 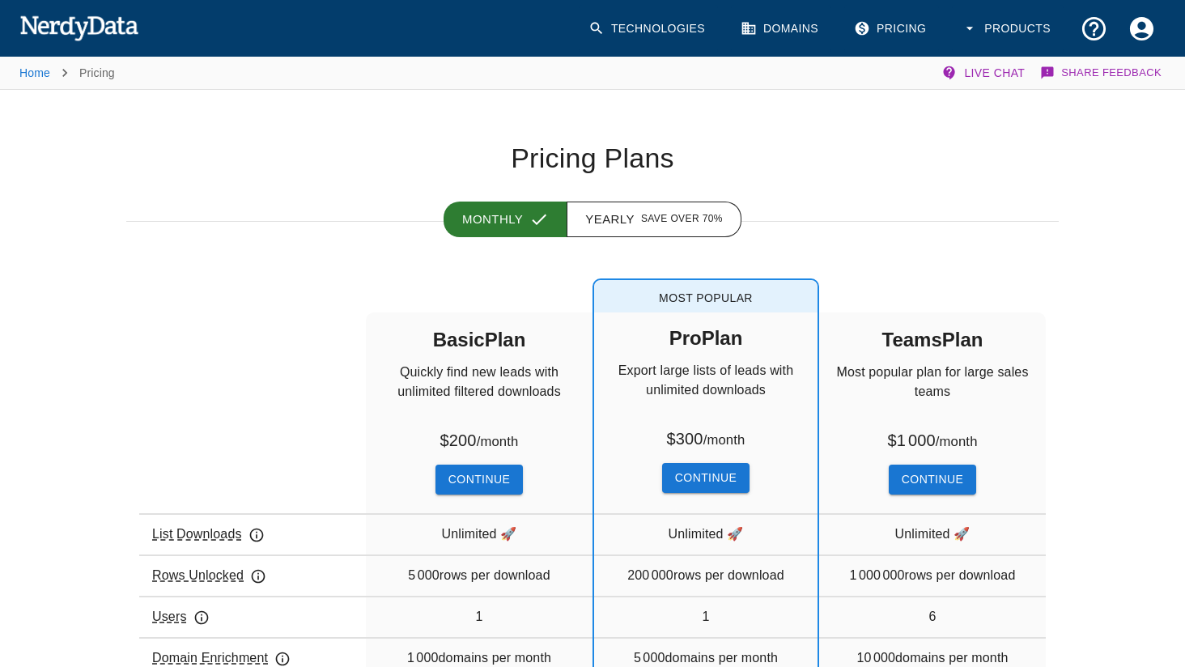 What do you see at coordinates (648, 28) in the screenshot?
I see `a: Technologies` at bounding box center [648, 28].